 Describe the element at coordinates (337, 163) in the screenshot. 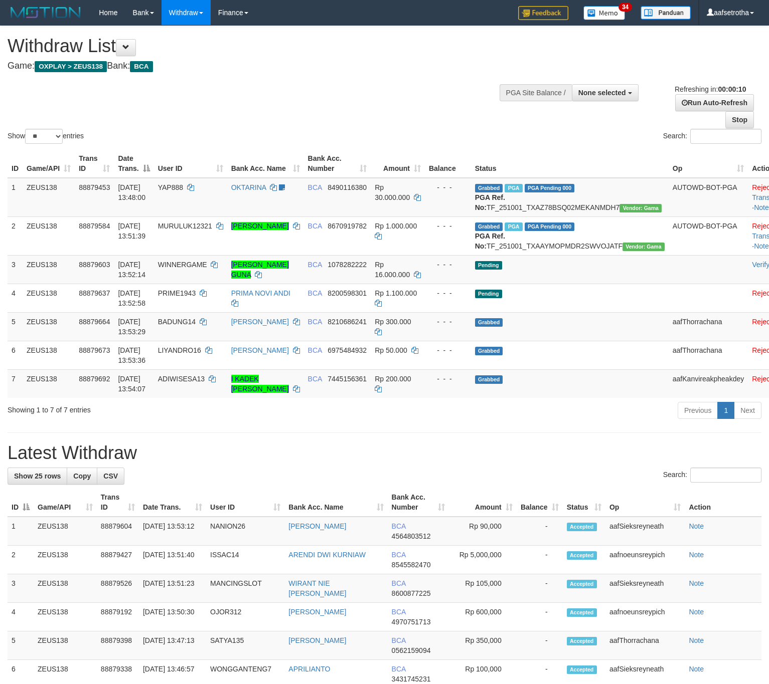

I see `th: Bank Acc. Number: activate to sort column ascending` at that location.